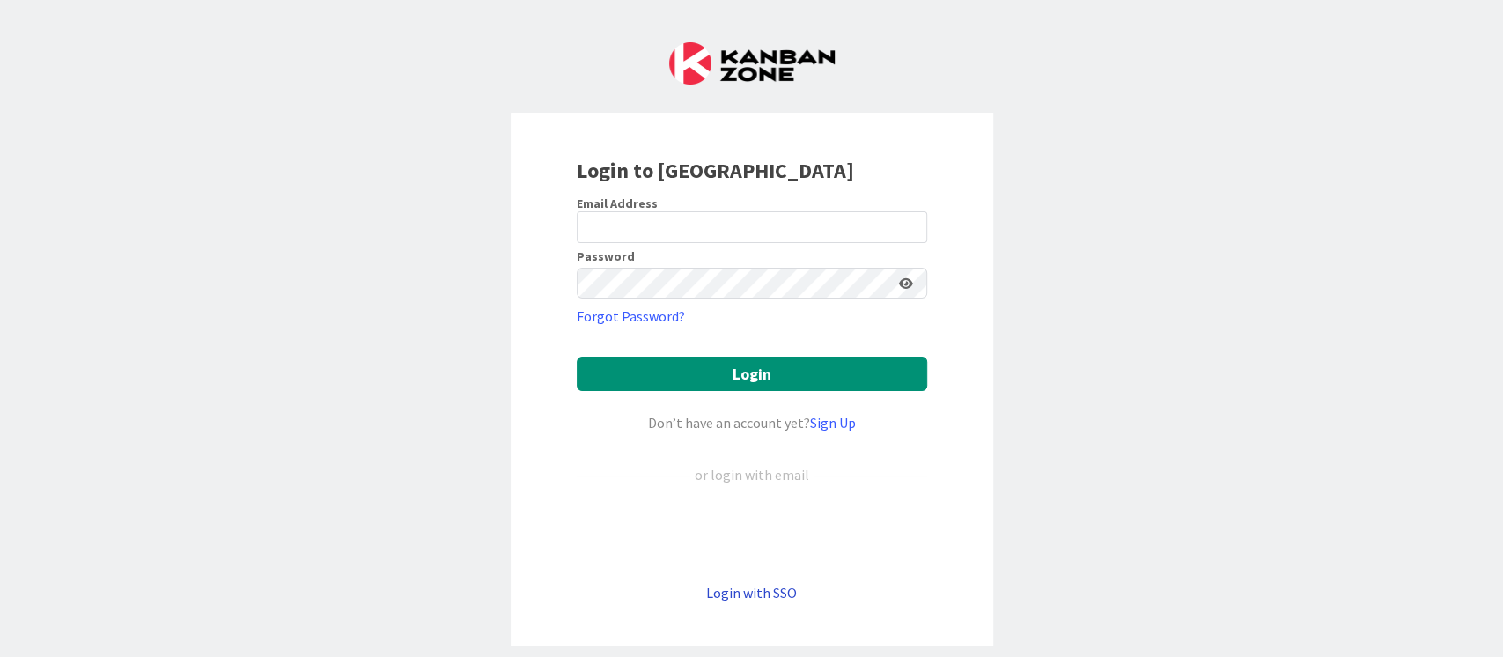  Describe the element at coordinates (617, 203) in the screenshot. I see `label: Email Address` at that location.